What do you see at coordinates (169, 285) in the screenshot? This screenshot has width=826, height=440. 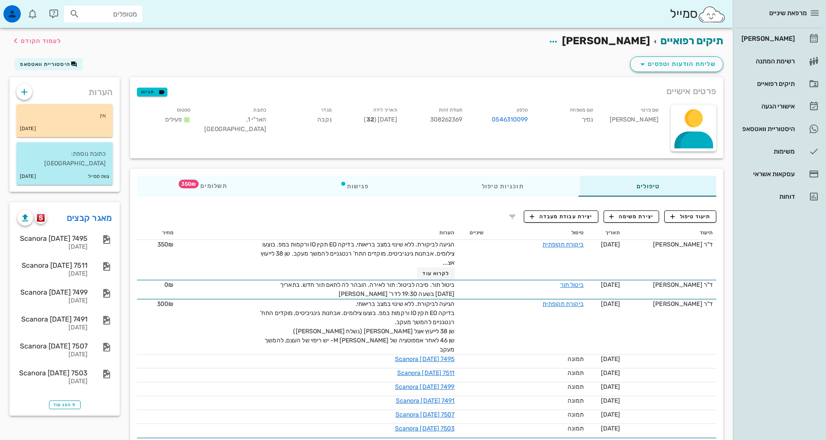 I see `span: 0₪` at bounding box center [169, 285].